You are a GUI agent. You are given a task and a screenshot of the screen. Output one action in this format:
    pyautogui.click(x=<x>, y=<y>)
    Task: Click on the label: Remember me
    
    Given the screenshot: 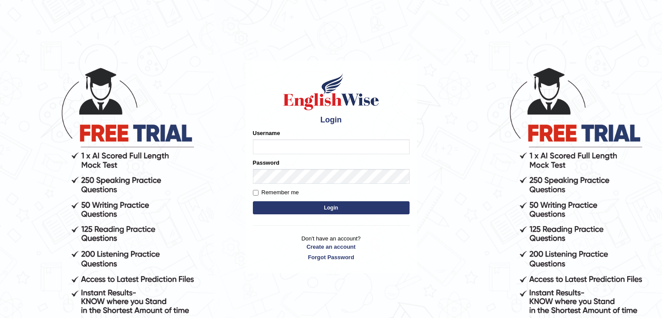 What is the action you would take?
    pyautogui.click(x=276, y=192)
    